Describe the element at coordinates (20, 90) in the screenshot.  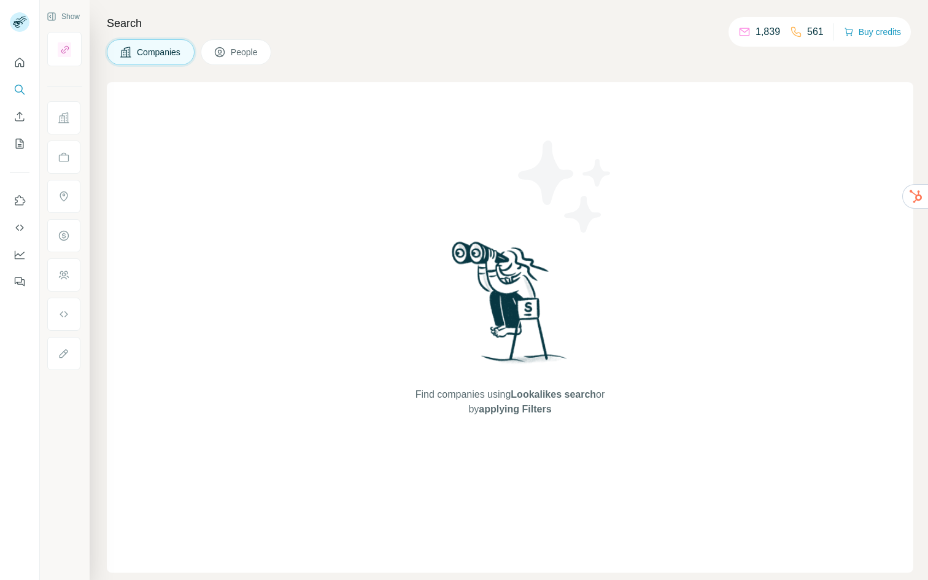
I see `button: Search` at that location.